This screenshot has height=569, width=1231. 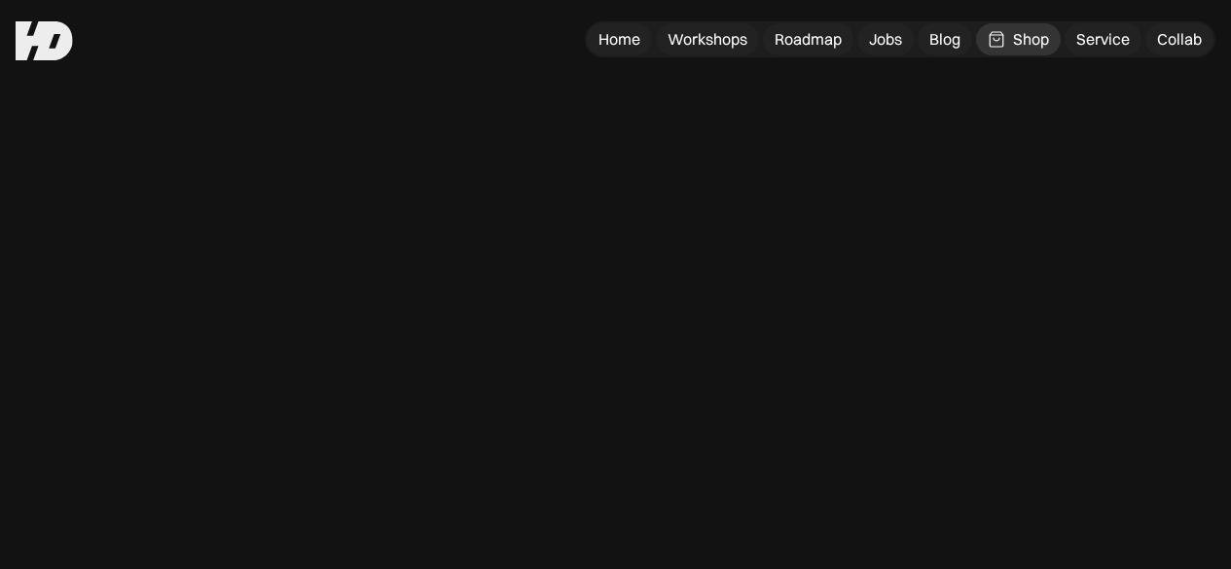 I want to click on a: Workshops, so click(x=708, y=39).